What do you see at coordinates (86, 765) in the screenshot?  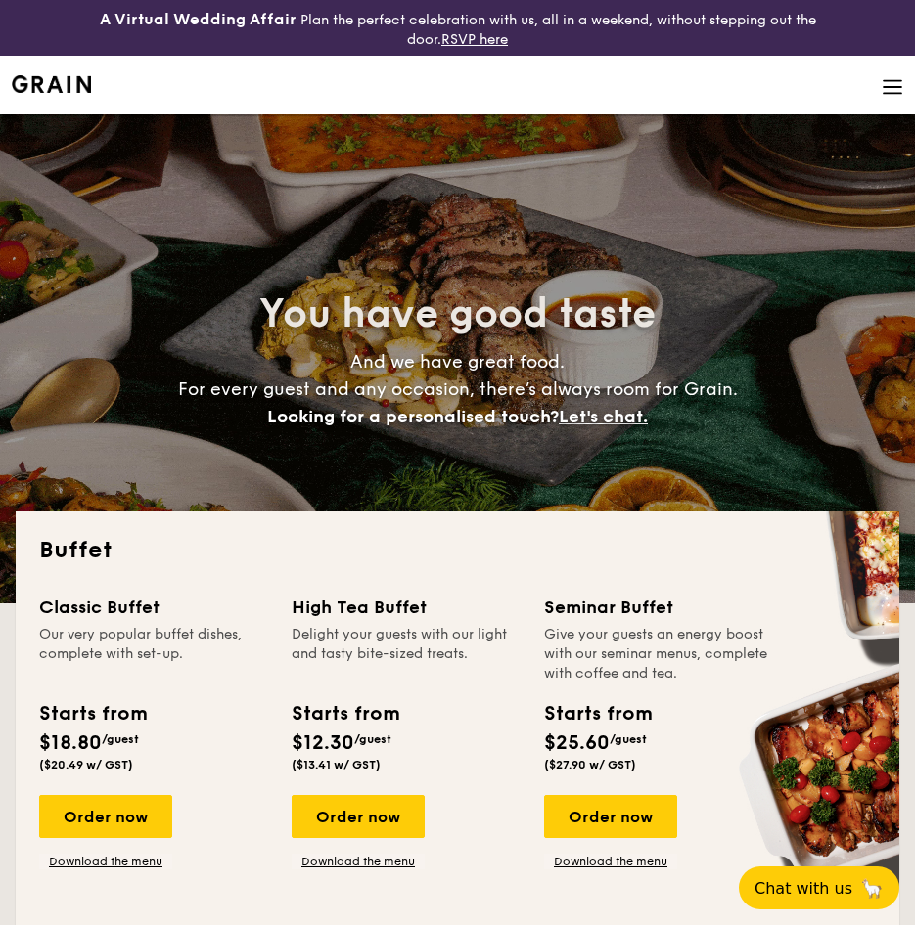 I see `span: ($20.49 w/ GST)` at bounding box center [86, 765].